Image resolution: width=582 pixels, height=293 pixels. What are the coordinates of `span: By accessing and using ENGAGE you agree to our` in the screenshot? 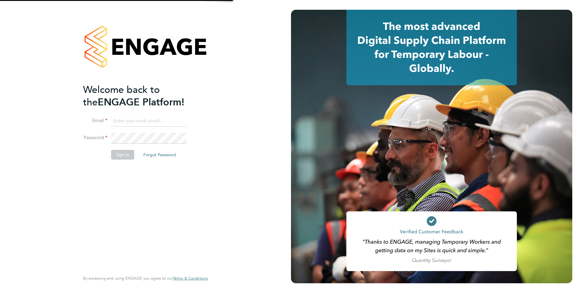 It's located at (145, 278).